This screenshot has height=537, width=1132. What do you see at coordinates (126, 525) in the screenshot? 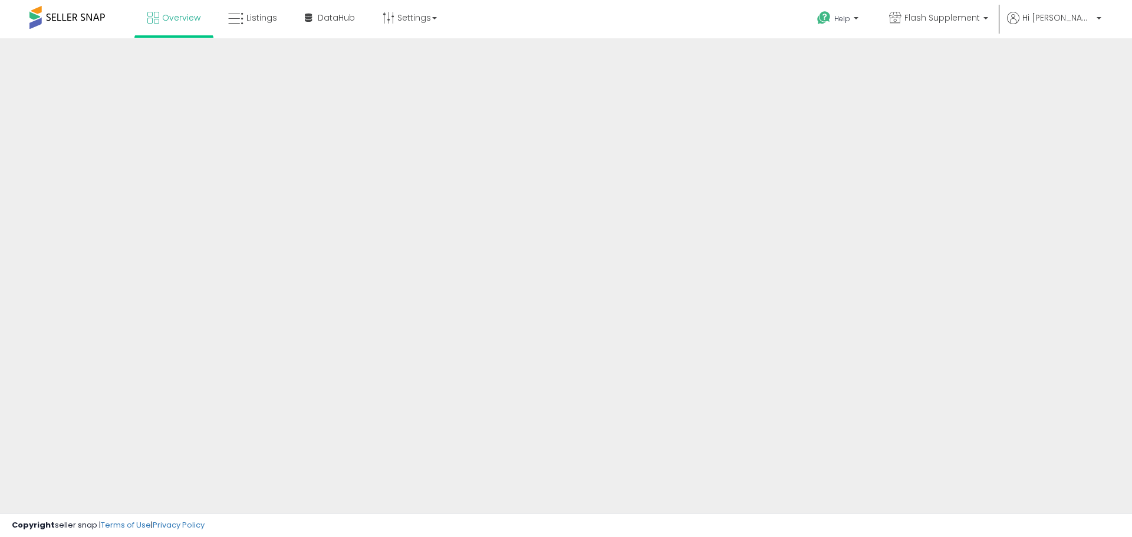
I see `a: Terms of Use` at bounding box center [126, 525].